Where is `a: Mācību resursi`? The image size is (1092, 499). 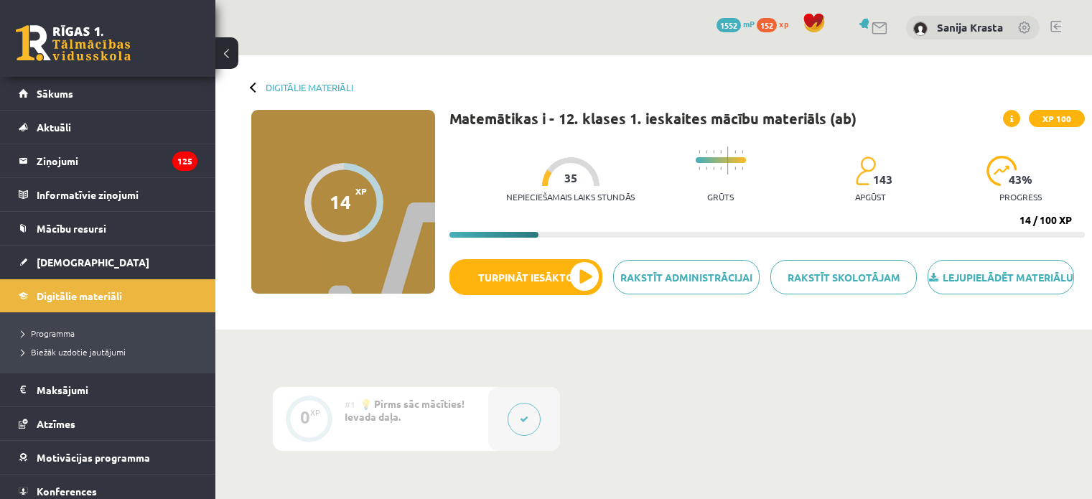
a: Mācību resursi is located at coordinates (108, 228).